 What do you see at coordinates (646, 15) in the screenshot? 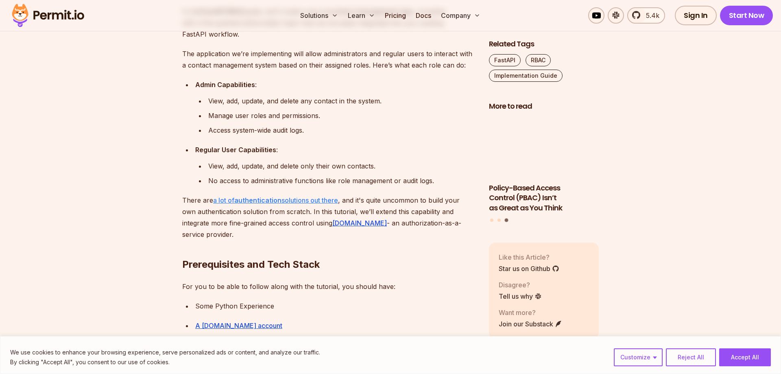
I see `a: 5.4k` at bounding box center [646, 15].